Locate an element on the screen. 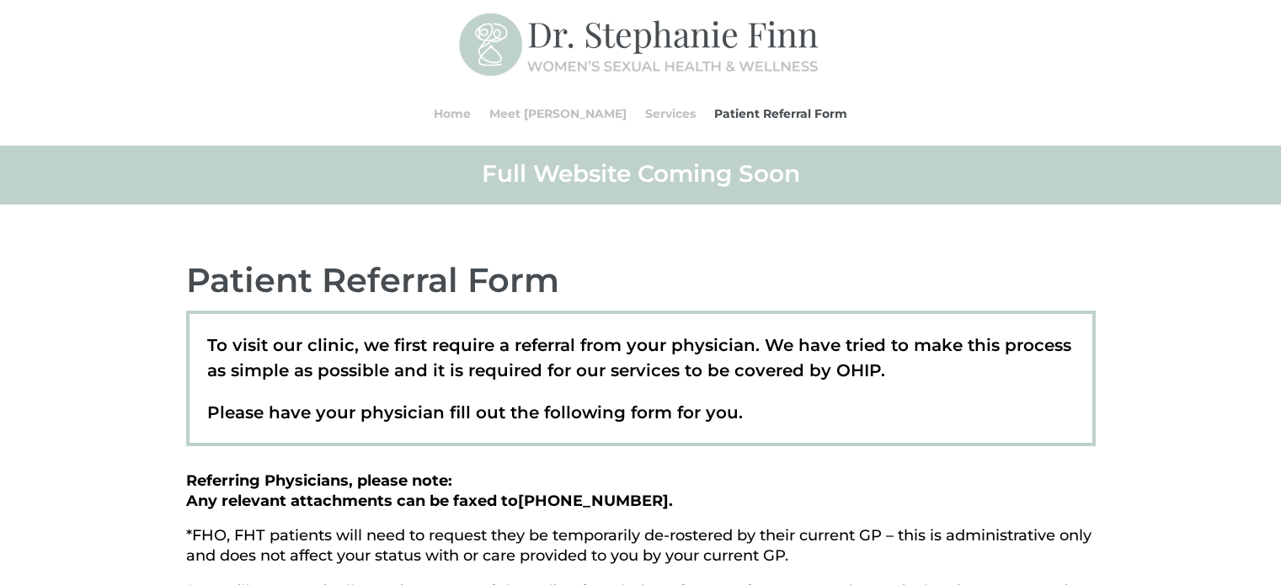 Image resolution: width=1281 pixels, height=585 pixels. a: Home is located at coordinates (452, 114).